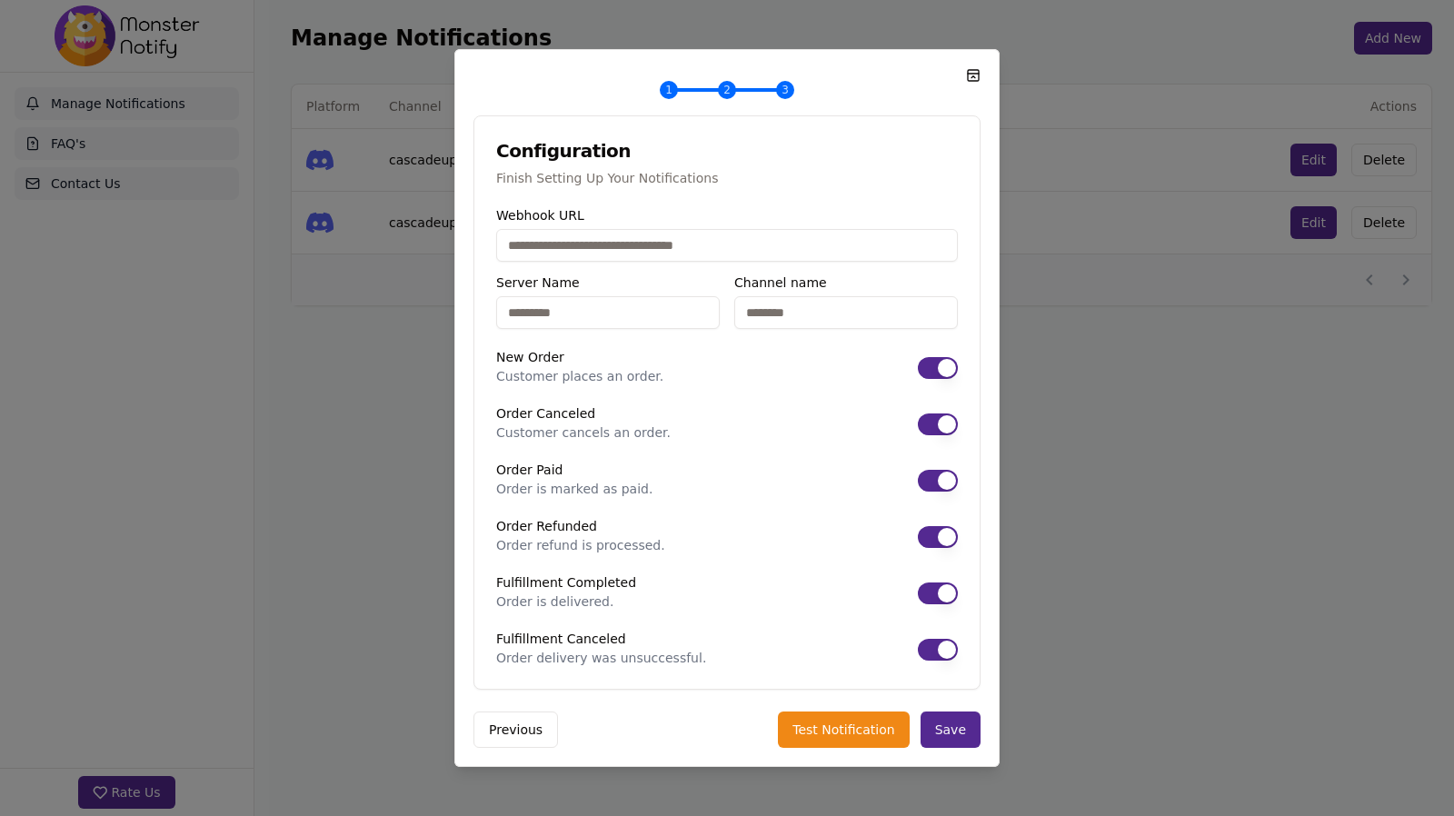 This screenshot has width=1454, height=816. What do you see at coordinates (780, 283) in the screenshot?
I see `label: Channel name` at bounding box center [780, 283].